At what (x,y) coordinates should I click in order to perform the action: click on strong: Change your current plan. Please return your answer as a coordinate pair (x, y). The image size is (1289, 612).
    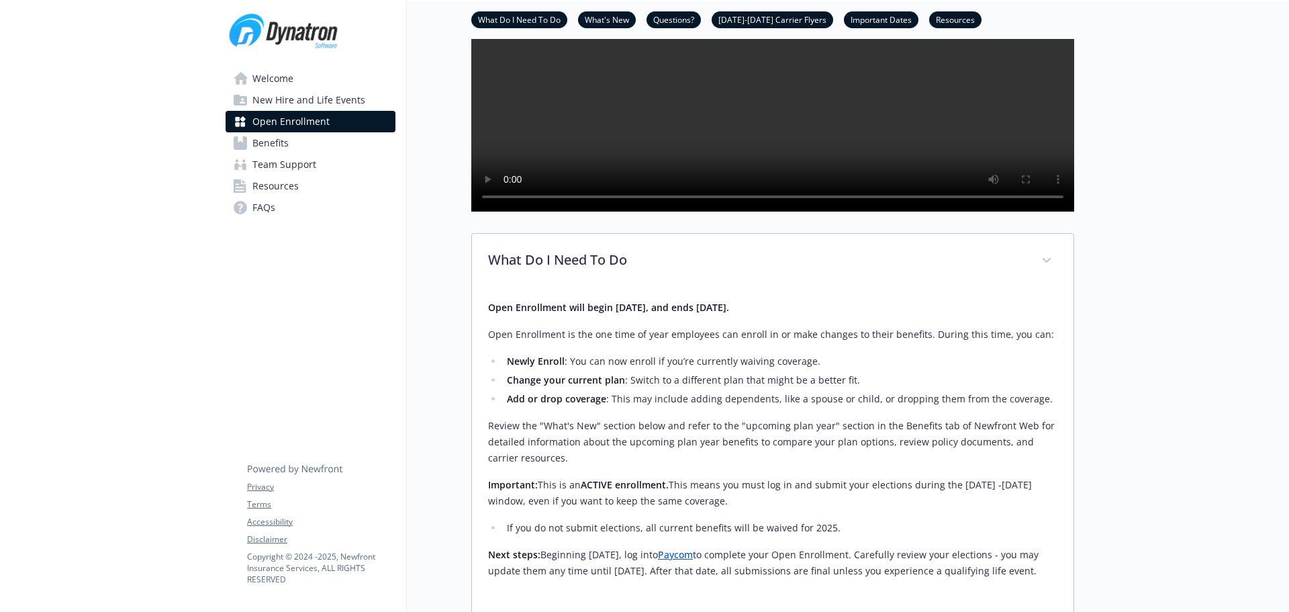
    Looking at the image, I should click on (566, 379).